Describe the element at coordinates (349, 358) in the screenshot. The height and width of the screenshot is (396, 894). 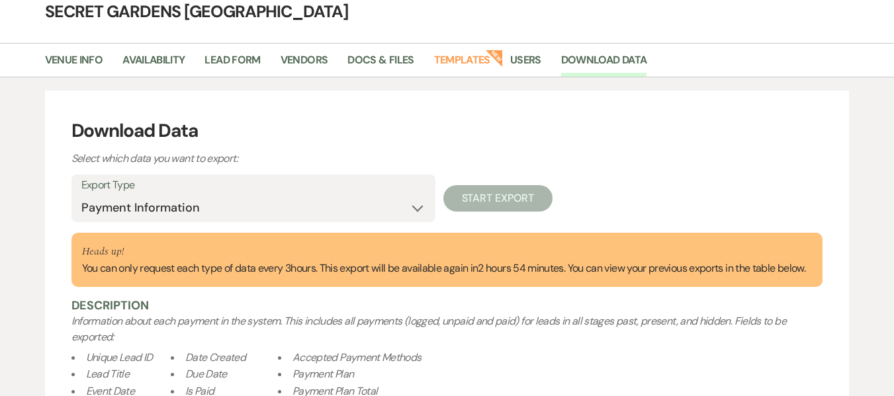
I see `li: Accepted Payment Methods` at that location.